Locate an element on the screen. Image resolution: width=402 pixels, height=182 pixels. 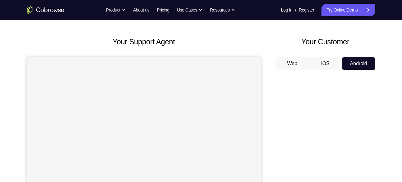
a: Register is located at coordinates (306, 10).